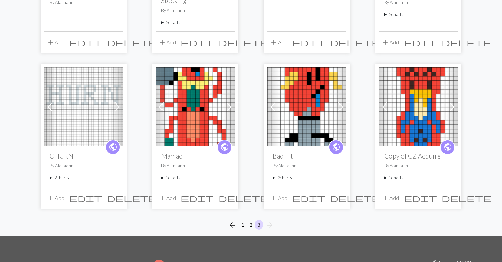 This screenshot has width=502, height=262. What do you see at coordinates (307, 107) in the screenshot?
I see `img: Bad Fit` at bounding box center [307, 107].